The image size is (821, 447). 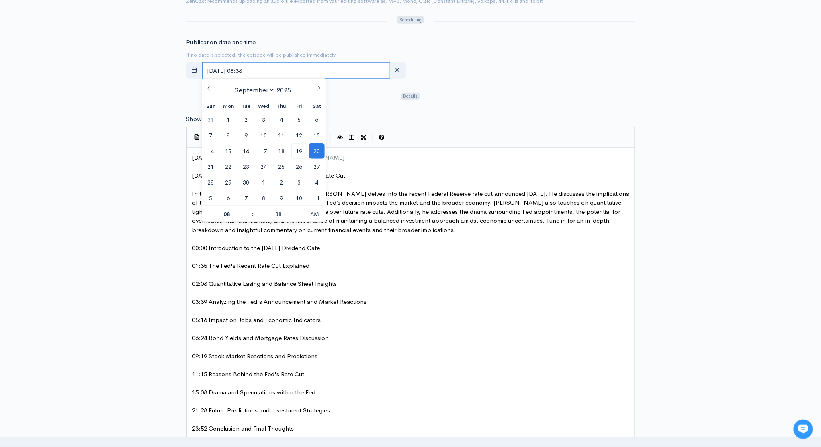 What do you see at coordinates (264, 166) in the screenshot?
I see `span: September 24, 2025` at bounding box center [264, 166].